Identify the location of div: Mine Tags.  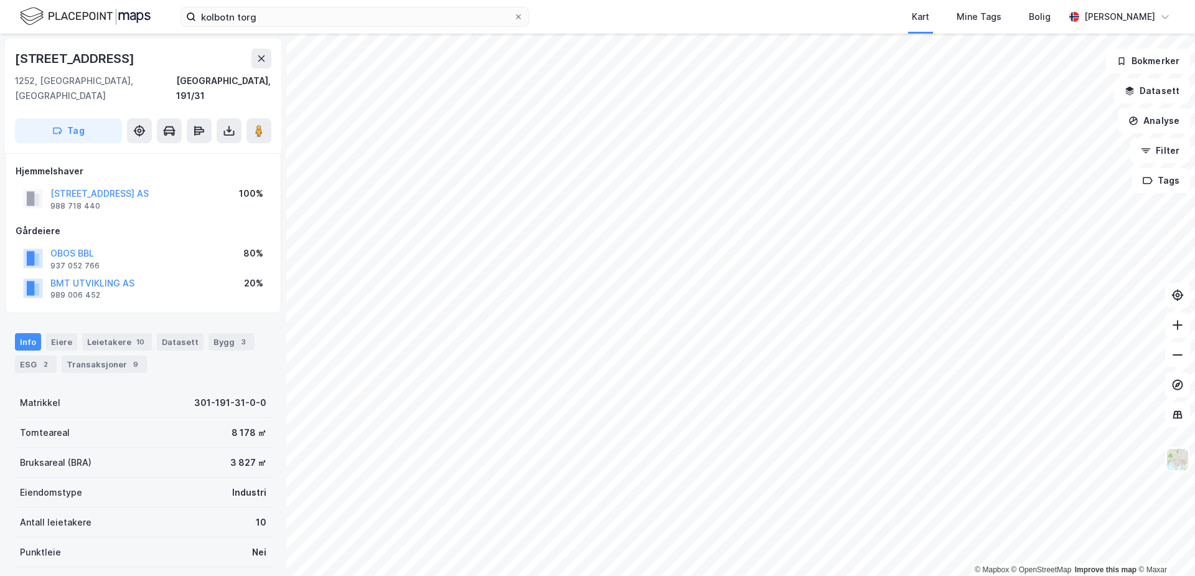
(979, 17).